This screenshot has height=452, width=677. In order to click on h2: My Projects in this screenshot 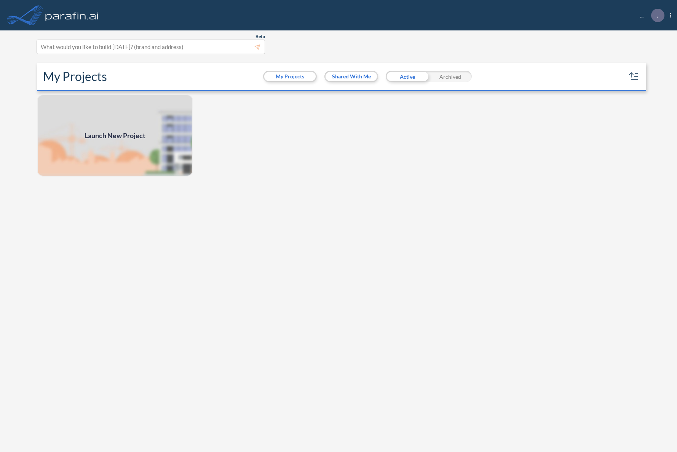, I will do `click(75, 77)`.